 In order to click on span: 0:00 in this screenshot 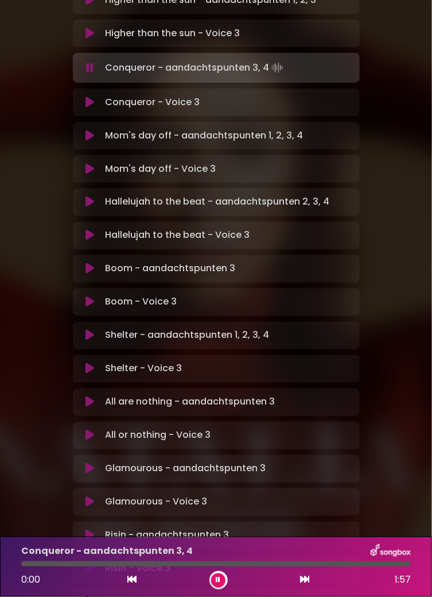, I will do `click(30, 580)`.